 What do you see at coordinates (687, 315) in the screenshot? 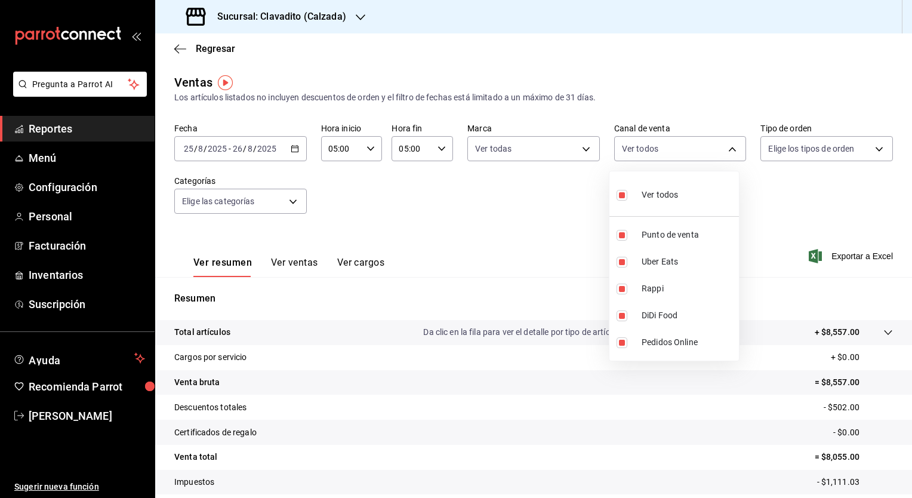
I see `span: DiDi Food` at bounding box center [687, 315].